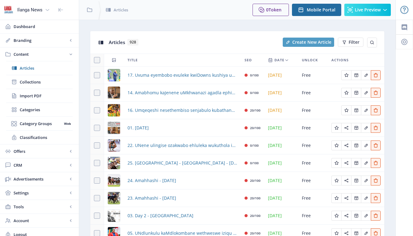  Describe the element at coordinates (41, 40) in the screenshot. I see `span: Branding` at that location.